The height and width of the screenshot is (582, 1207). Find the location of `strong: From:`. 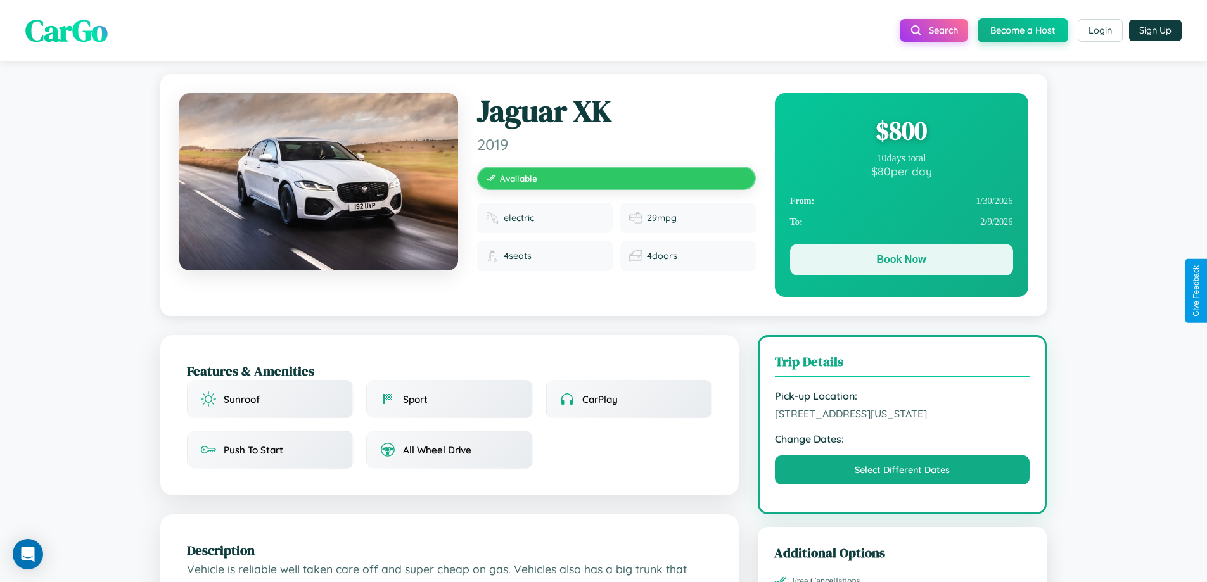

strong: From: is located at coordinates (802, 201).